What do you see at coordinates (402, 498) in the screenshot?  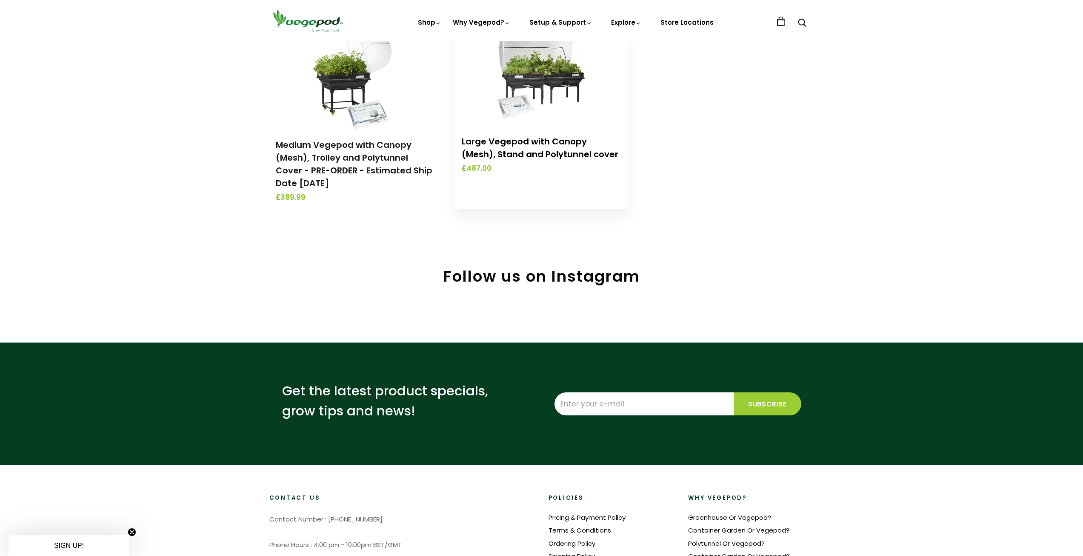 I see `h2: Contact Us` at bounding box center [402, 498].